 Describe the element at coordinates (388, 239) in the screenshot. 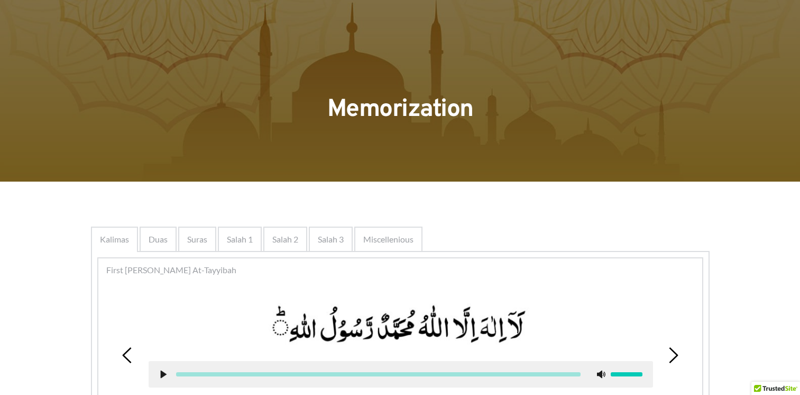

I see `span: Miscellenious` at that location.